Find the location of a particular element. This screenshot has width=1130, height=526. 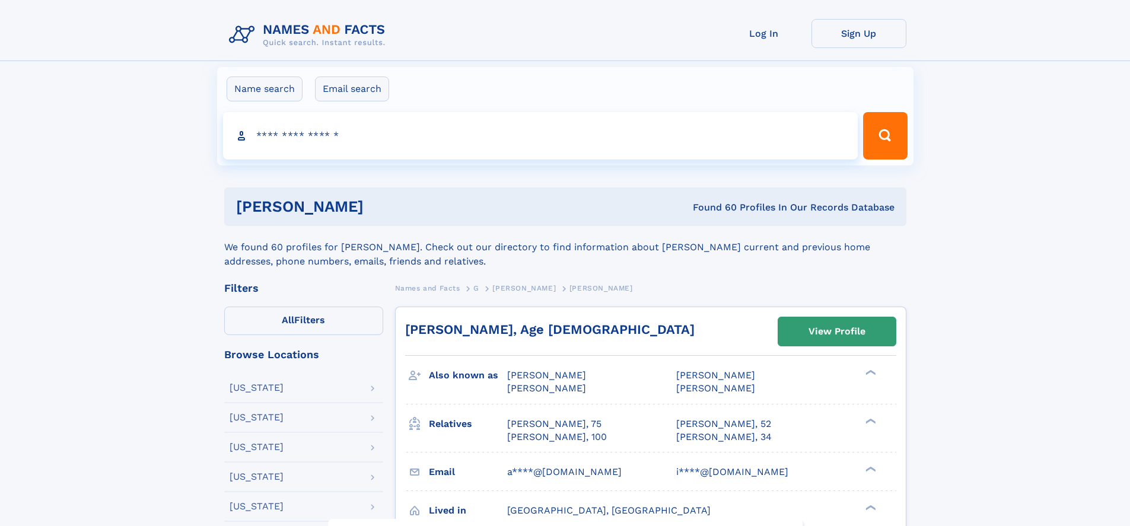

a: G is located at coordinates (476, 288).